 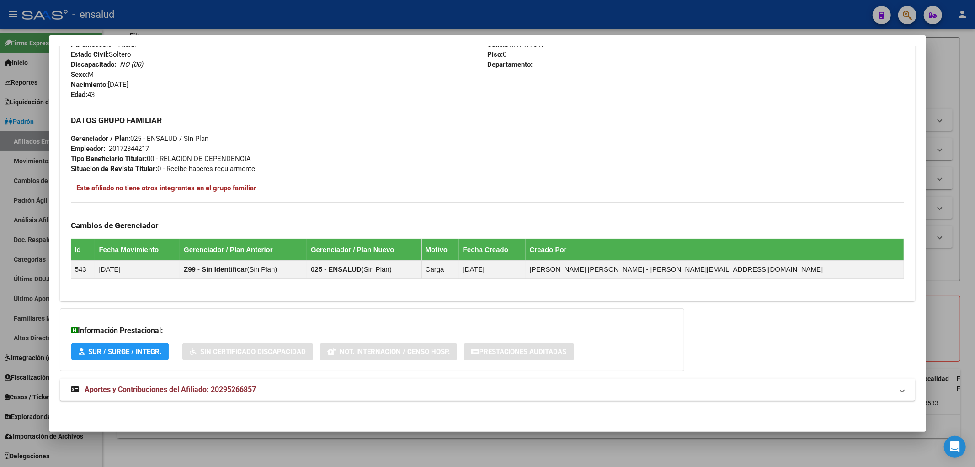 What do you see at coordinates (93, 64) in the screenshot?
I see `strong: Discapacitado:` at bounding box center [93, 64].